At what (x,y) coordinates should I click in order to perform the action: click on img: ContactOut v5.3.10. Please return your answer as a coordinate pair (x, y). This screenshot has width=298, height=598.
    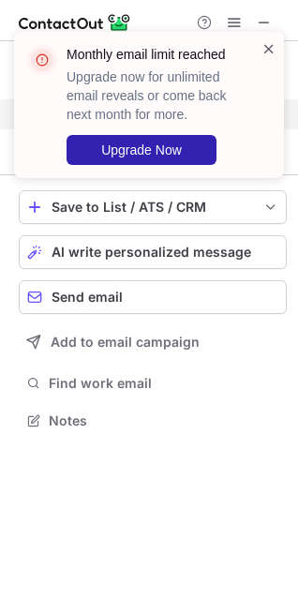
    Looking at the image, I should click on (75, 23).